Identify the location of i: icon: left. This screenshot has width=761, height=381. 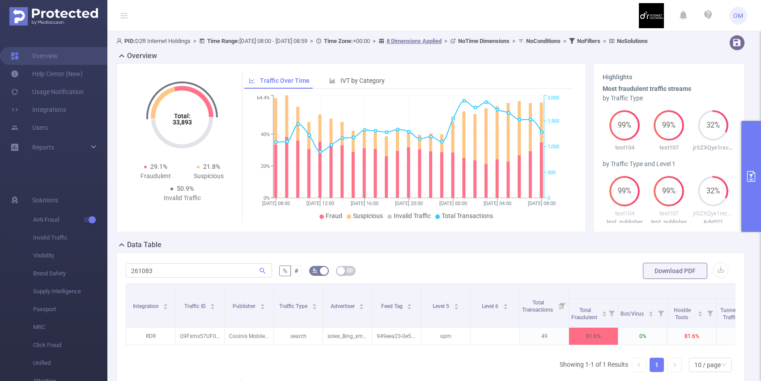
(639, 365).